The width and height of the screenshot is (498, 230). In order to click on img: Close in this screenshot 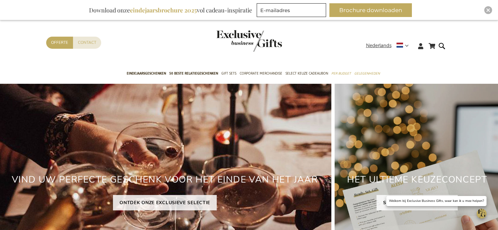, I will do `click(488, 10)`.